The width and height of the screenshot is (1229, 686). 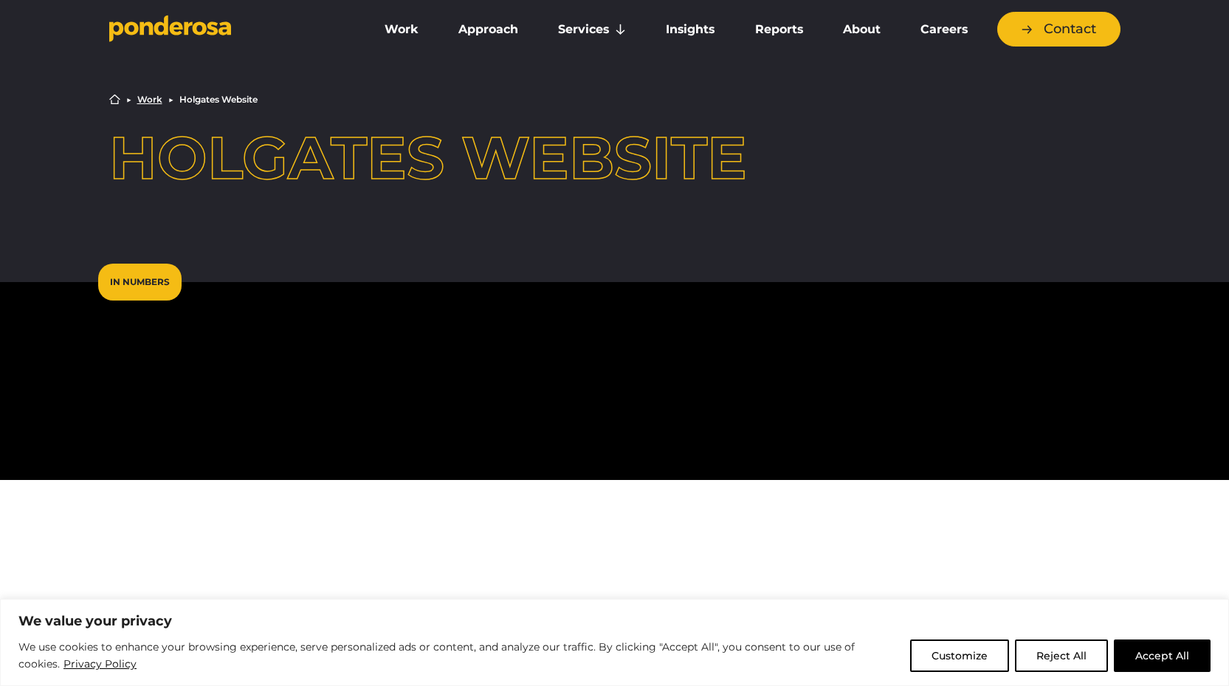 I want to click on a: Home, so click(x=114, y=99).